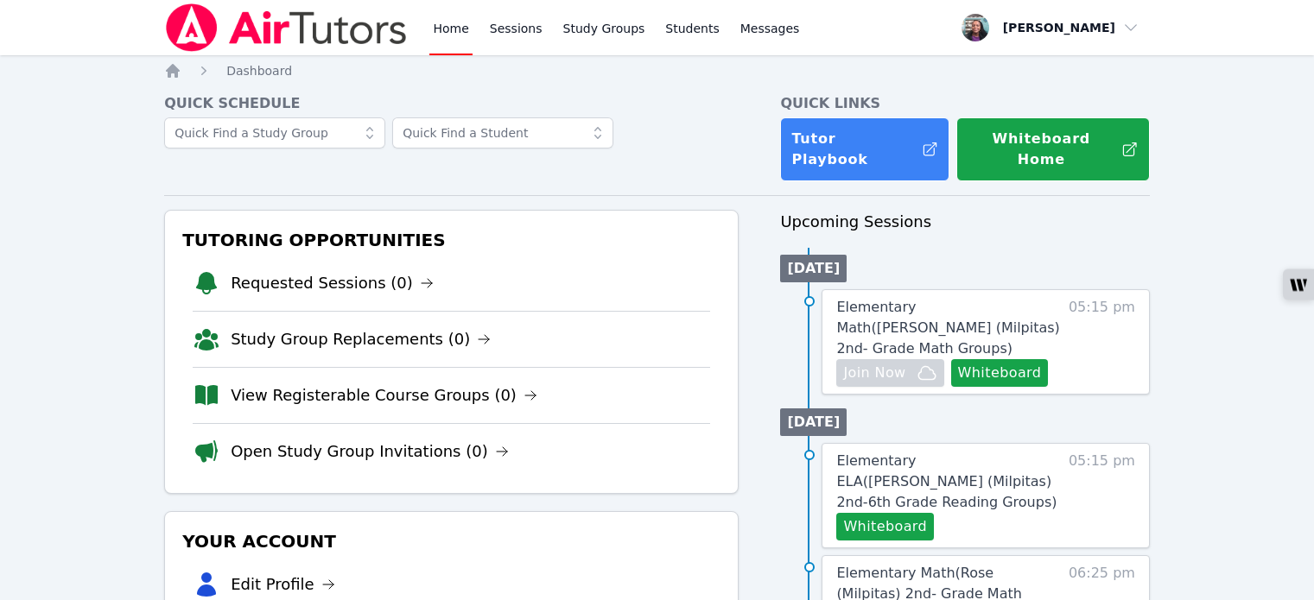  Describe the element at coordinates (503, 133) in the screenshot. I see `input: Quick Find a Student` at that location.